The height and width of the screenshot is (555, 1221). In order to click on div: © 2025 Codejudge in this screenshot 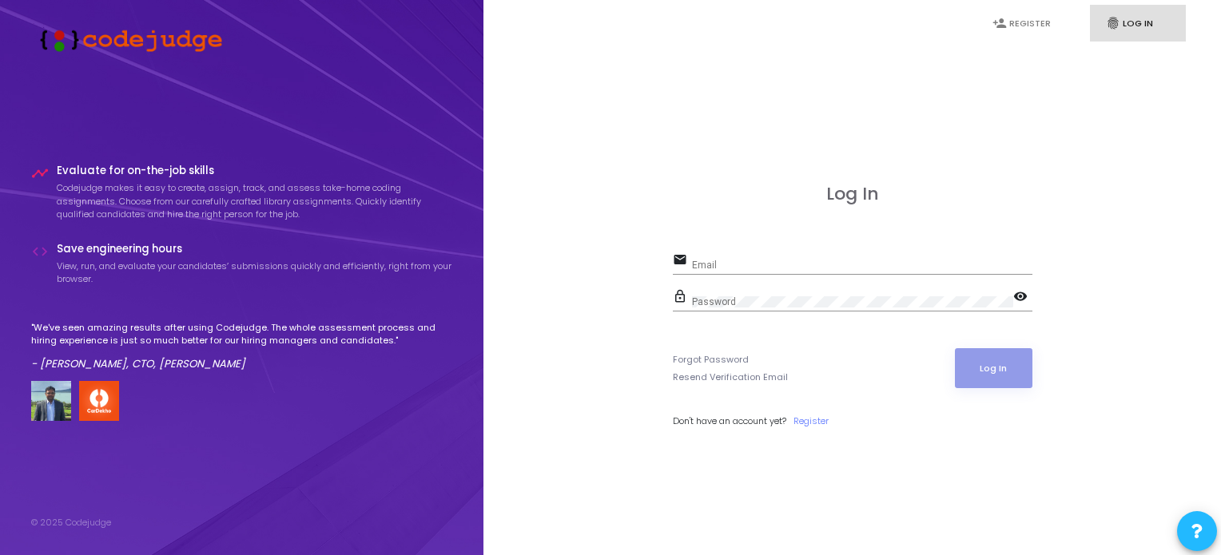, I will do `click(71, 522)`.